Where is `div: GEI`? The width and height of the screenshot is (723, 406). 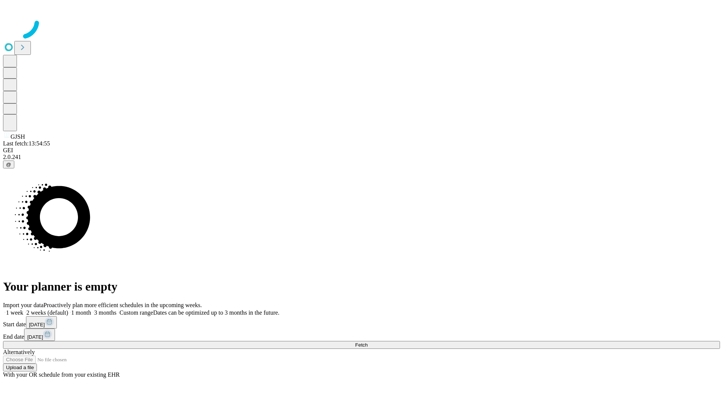
div: GEI is located at coordinates (361, 151).